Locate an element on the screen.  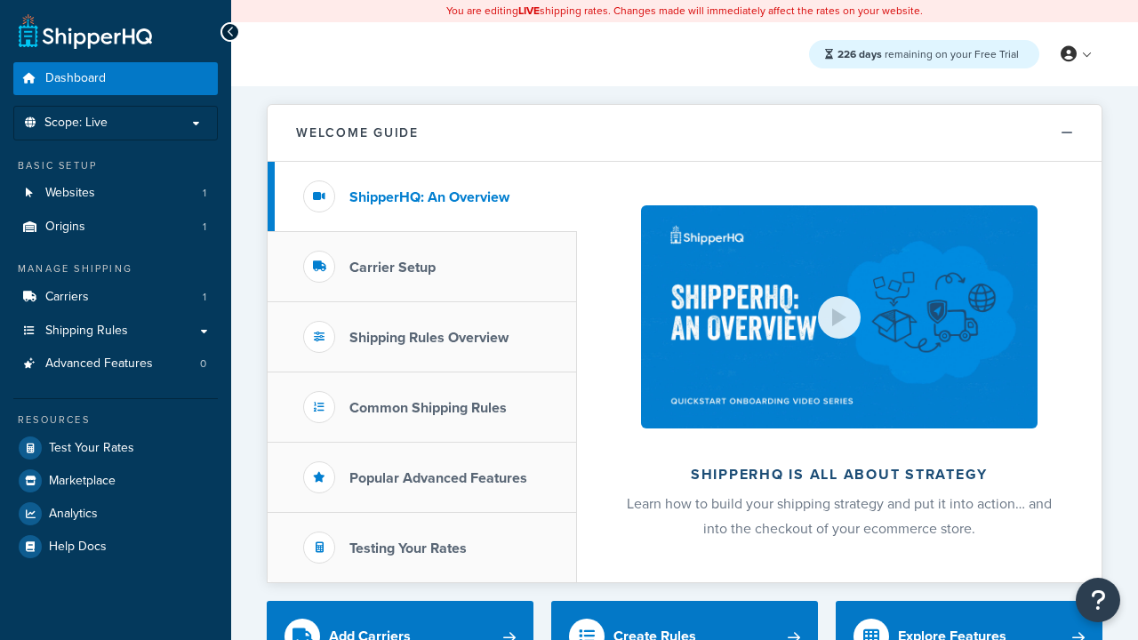
li: Advanced Features is located at coordinates (116, 364).